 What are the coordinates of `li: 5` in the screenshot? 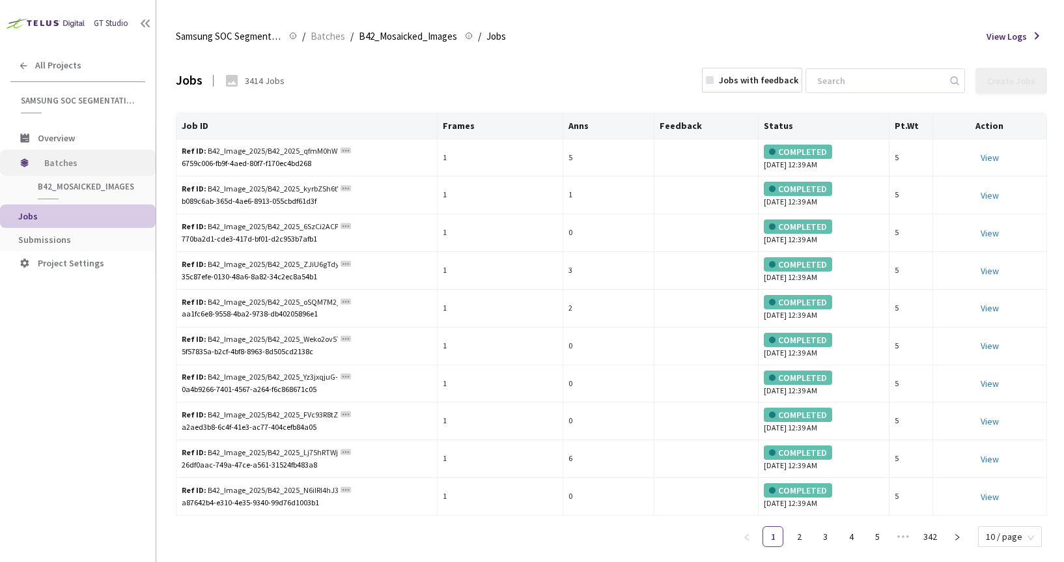 It's located at (877, 536).